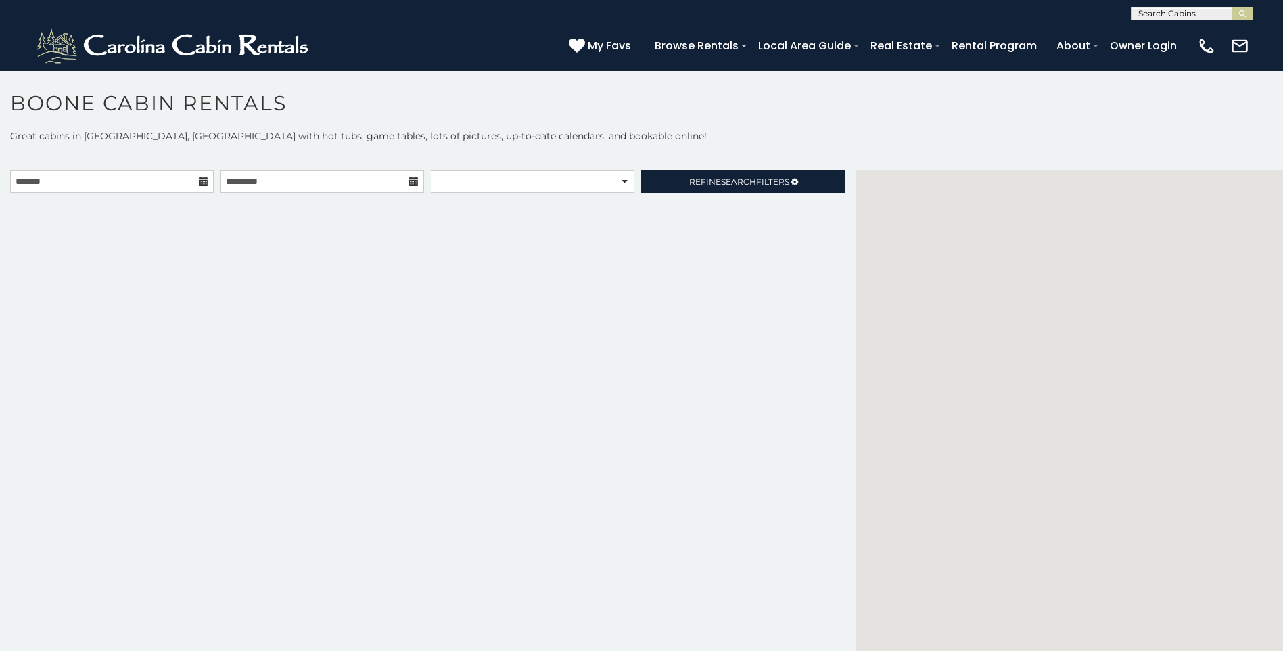 This screenshot has height=651, width=1283. What do you see at coordinates (994, 45) in the screenshot?
I see `a: Rental Program` at bounding box center [994, 45].